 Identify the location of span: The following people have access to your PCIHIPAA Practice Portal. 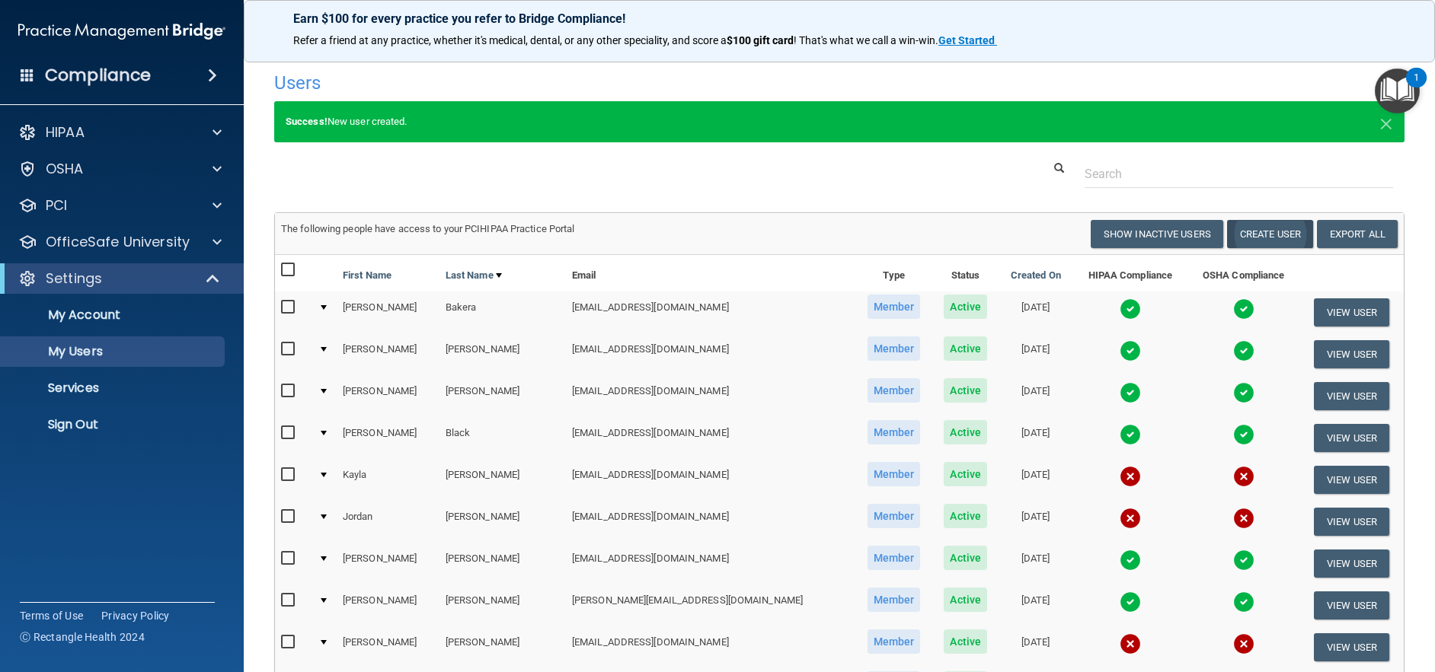
(428, 228).